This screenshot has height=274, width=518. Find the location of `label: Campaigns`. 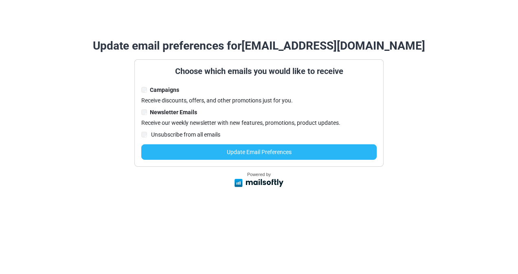

label: Campaigns is located at coordinates (164, 91).